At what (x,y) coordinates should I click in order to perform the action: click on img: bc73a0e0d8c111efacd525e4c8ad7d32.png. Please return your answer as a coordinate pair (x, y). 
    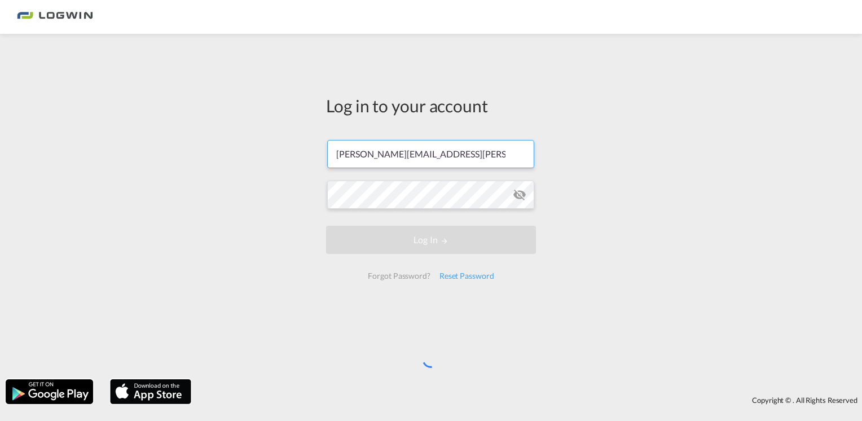
    Looking at the image, I should click on (55, 17).